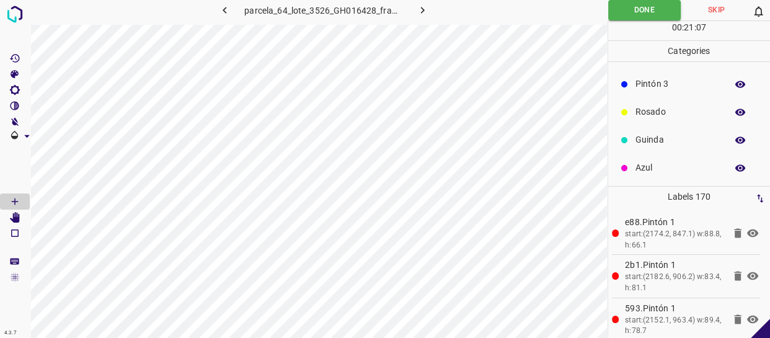 Image resolution: width=770 pixels, height=338 pixels. Describe the element at coordinates (675, 282) in the screenshot. I see `div: start:(2182.6, 906.2) w:83.4, h:81.1` at that location.